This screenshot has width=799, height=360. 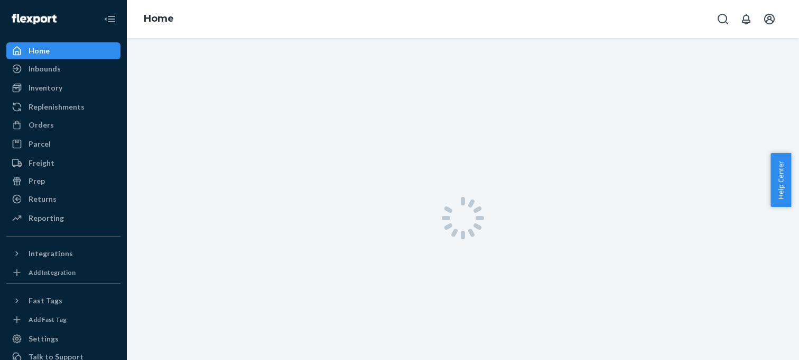 What do you see at coordinates (40, 144) in the screenshot?
I see `div: Parcel` at bounding box center [40, 144].